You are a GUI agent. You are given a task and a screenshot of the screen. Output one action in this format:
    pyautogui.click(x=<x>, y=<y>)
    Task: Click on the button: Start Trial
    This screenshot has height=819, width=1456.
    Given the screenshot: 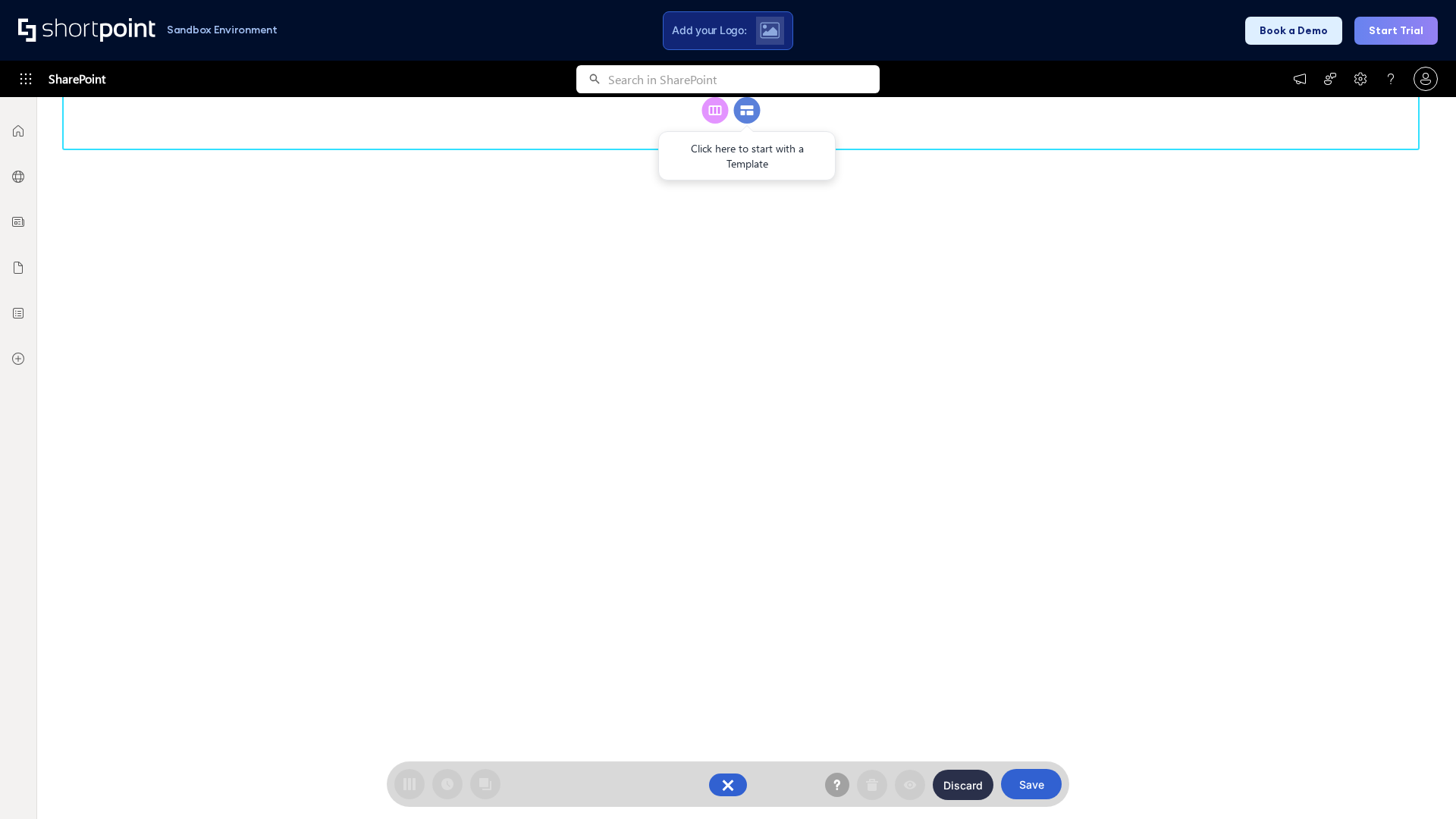 What is the action you would take?
    pyautogui.click(x=1396, y=31)
    